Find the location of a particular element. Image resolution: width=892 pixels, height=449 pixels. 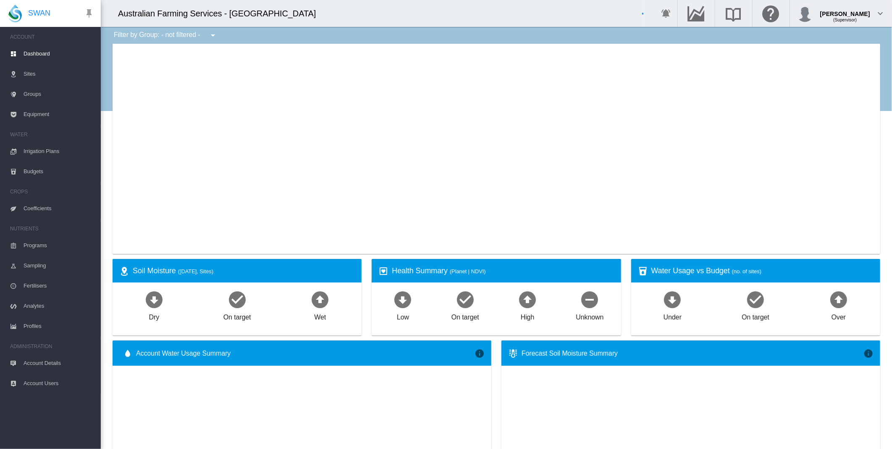

span: Coefficients is located at coordinates (59, 208).